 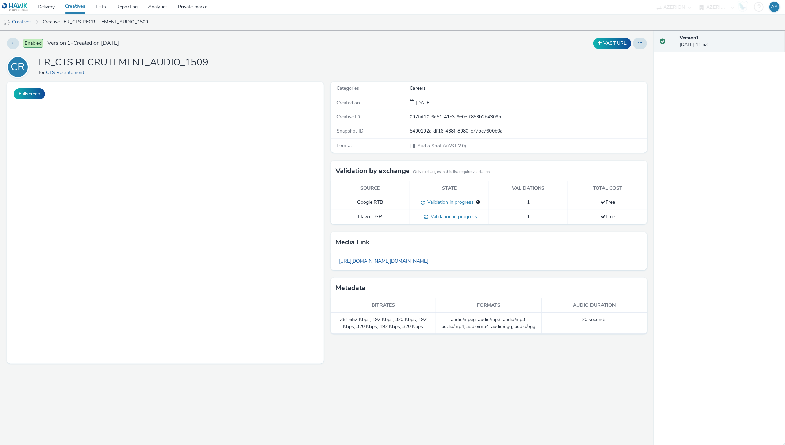 I want to click on span: Creative ID, so click(x=349, y=117).